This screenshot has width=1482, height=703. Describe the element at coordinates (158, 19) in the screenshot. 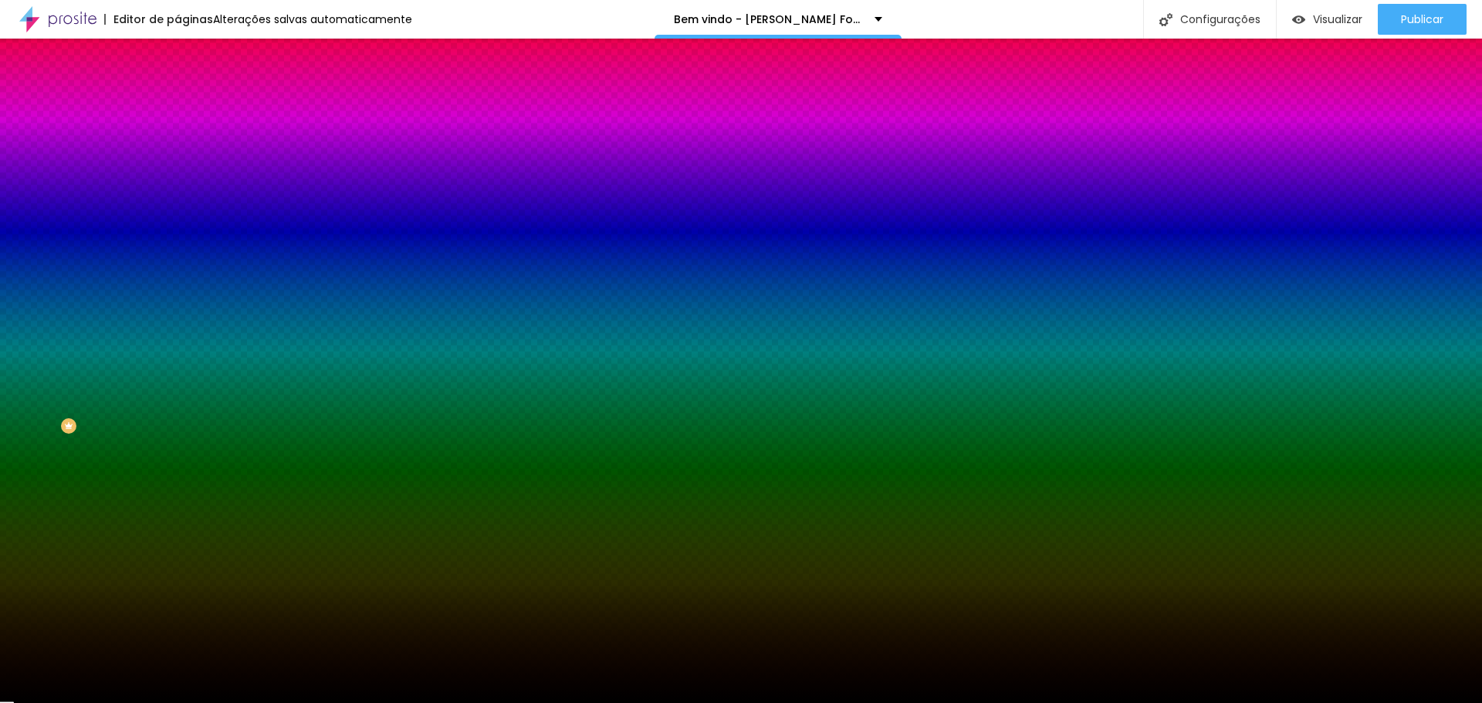

I see `div: Editor de páginas` at that location.